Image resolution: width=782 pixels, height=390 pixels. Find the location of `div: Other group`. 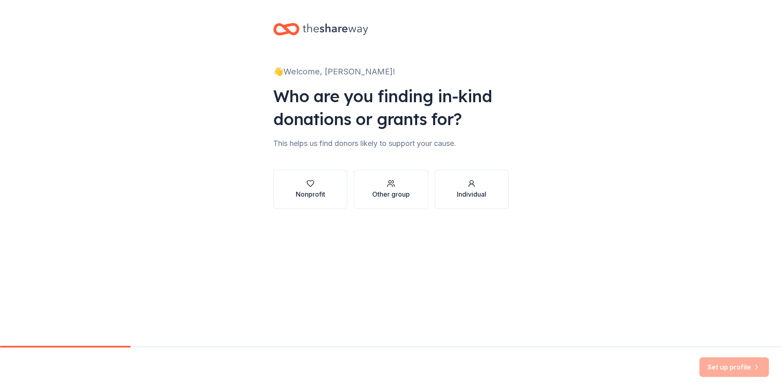

div: Other group is located at coordinates (391, 194).